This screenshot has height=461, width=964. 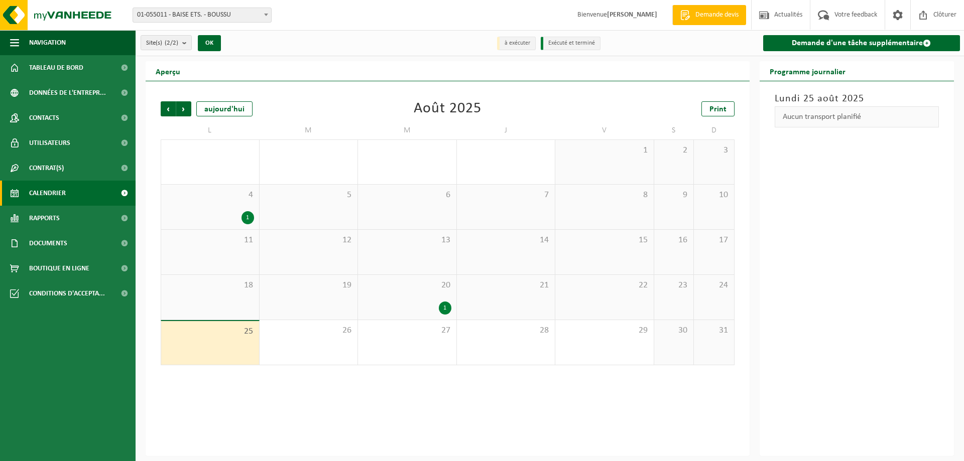 What do you see at coordinates (48, 244) in the screenshot?
I see `span: Documents` at bounding box center [48, 244].